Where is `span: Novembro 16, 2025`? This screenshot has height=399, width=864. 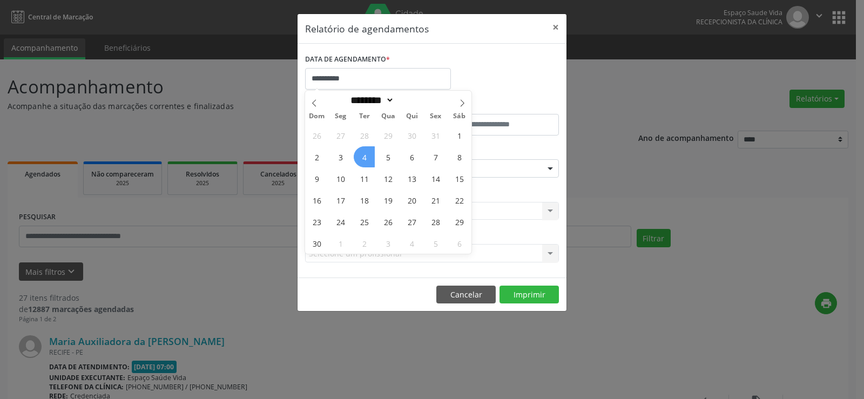 span: Novembro 16, 2025 is located at coordinates (317, 200).